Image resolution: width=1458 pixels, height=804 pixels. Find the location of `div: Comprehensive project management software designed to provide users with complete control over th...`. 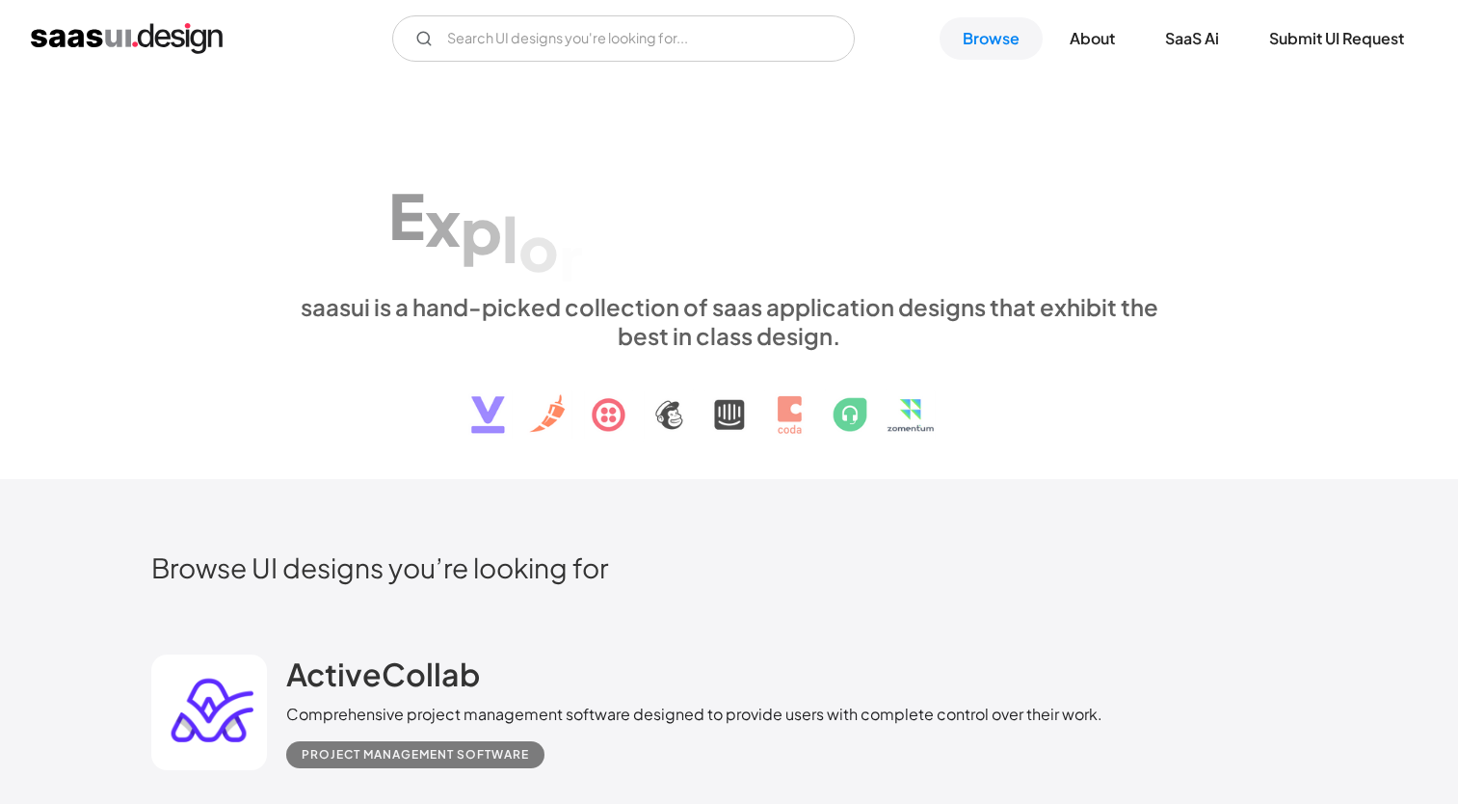

div: Comprehensive project management software designed to provide users with complete control over th... is located at coordinates (694, 714).